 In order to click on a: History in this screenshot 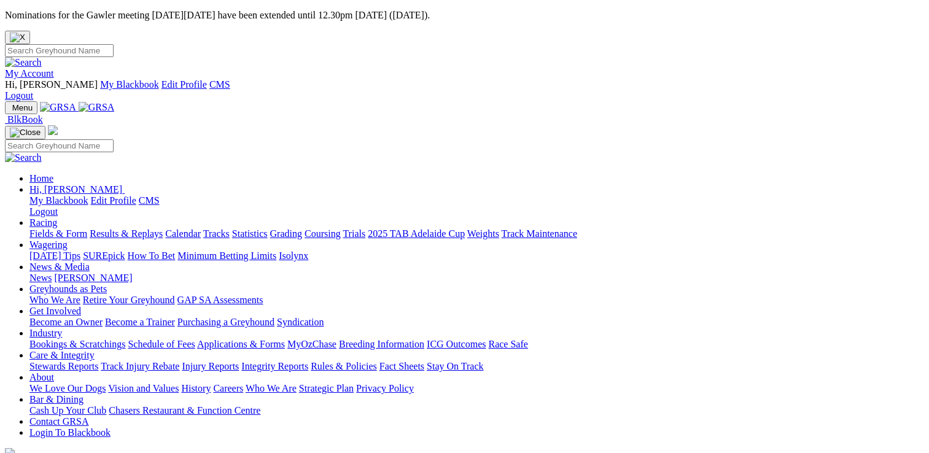, I will do `click(196, 388)`.